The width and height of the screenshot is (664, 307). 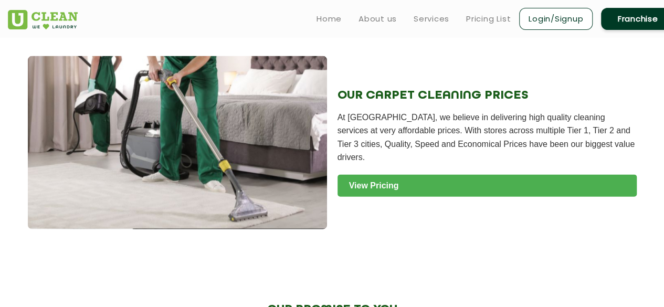 I want to click on a: Pricing List, so click(x=488, y=19).